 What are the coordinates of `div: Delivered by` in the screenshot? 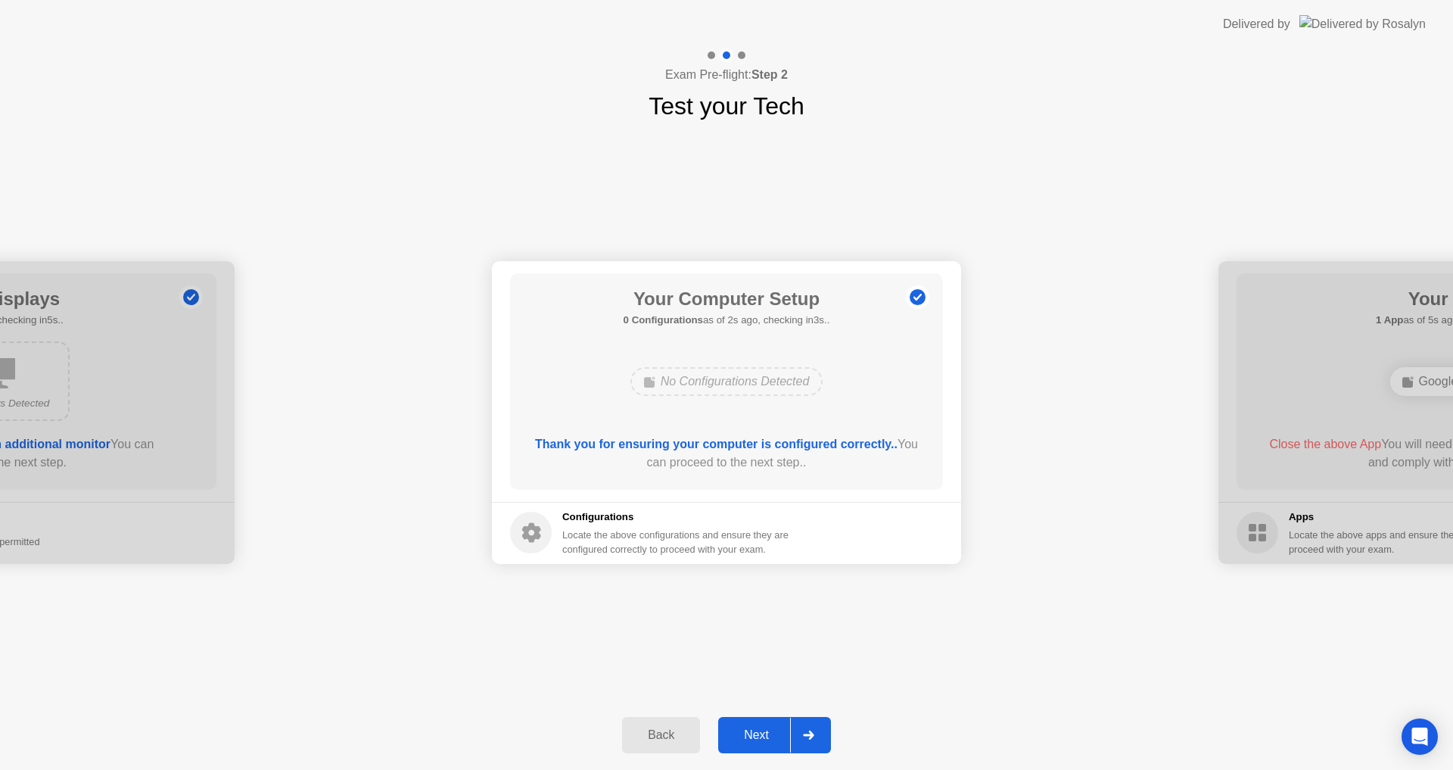 It's located at (1256, 24).